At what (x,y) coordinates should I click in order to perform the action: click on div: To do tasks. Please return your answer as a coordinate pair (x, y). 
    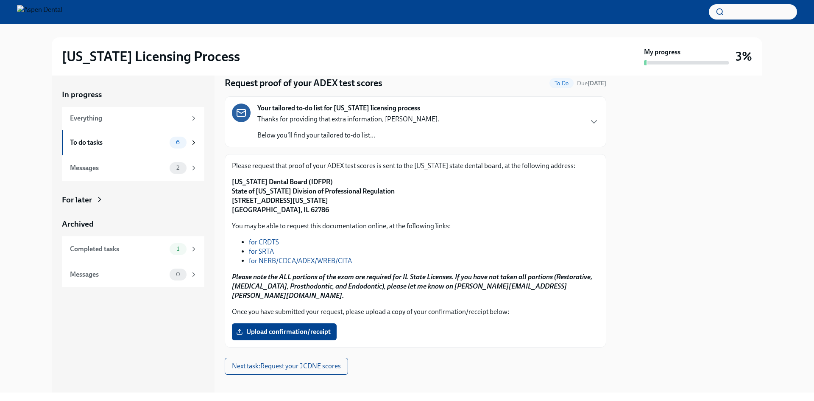
    Looking at the image, I should click on (118, 142).